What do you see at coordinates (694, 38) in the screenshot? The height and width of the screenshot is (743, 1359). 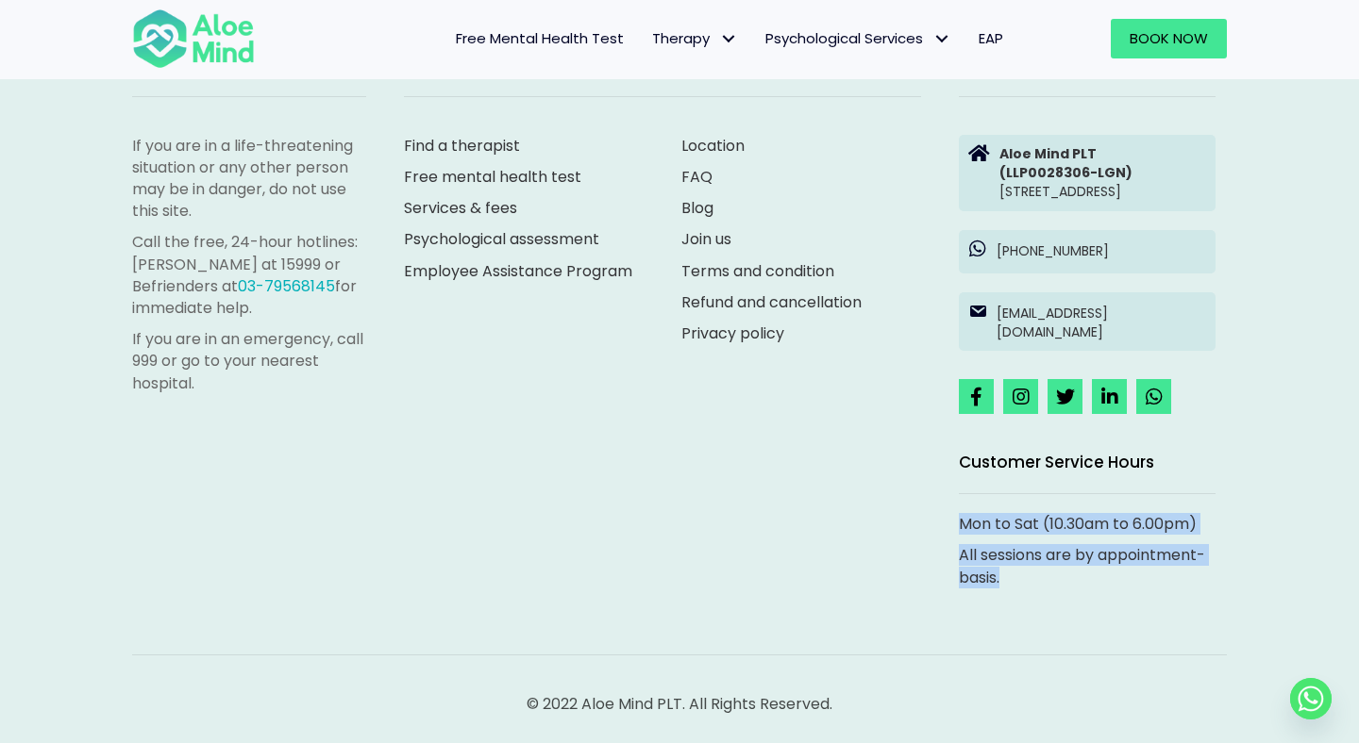 I see `span: Therapy` at bounding box center [694, 38].